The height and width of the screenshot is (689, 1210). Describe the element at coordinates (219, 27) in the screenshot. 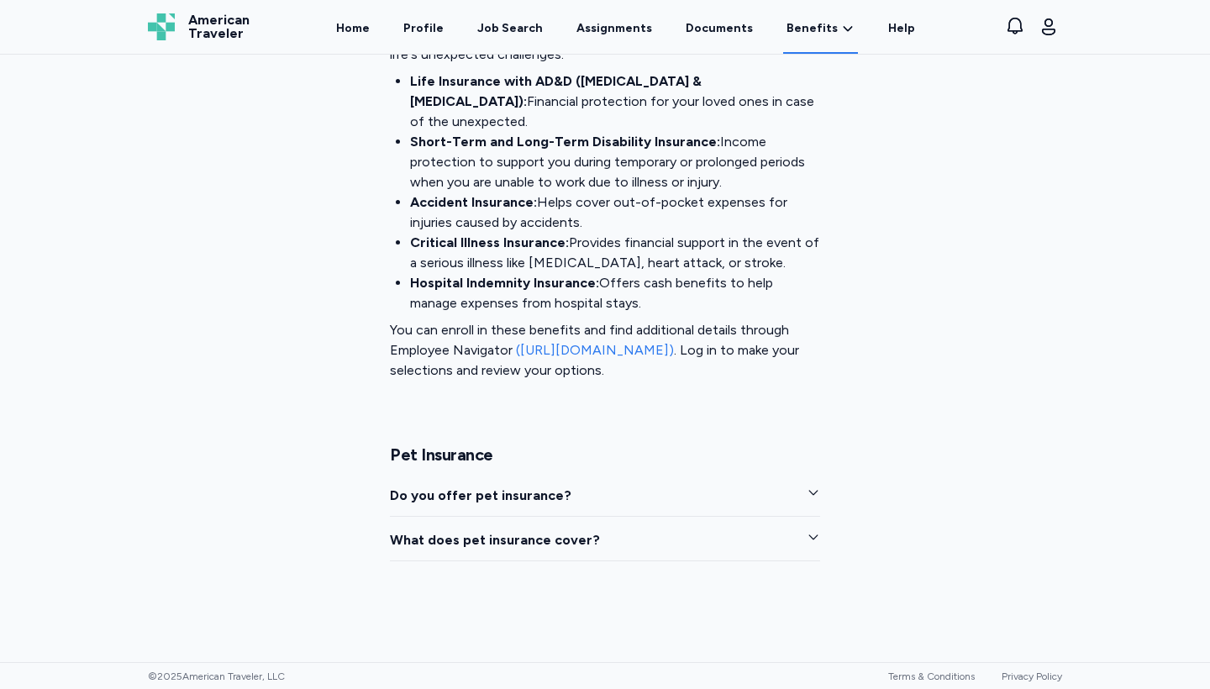

I see `span: American Traveler` at that location.